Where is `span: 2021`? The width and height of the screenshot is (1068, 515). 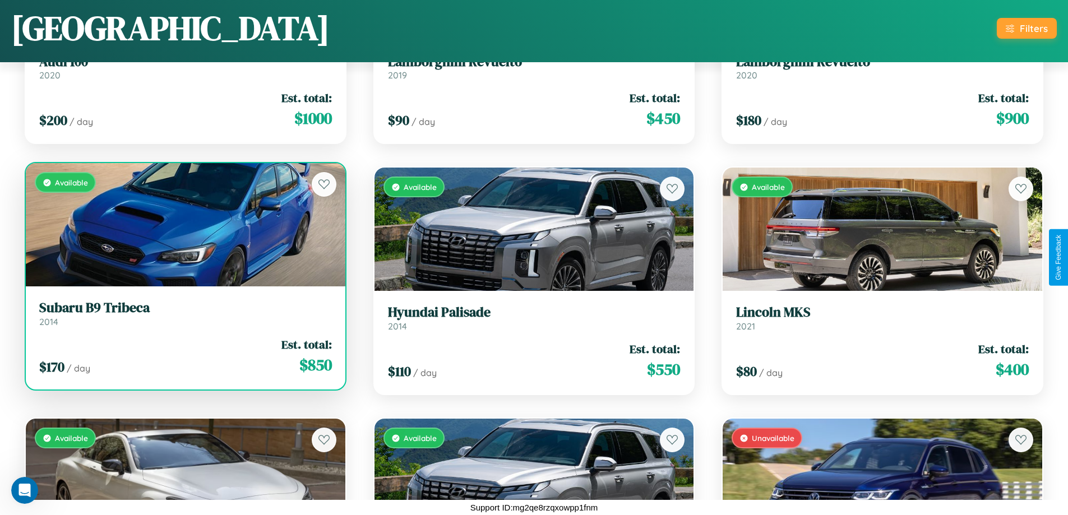 span: 2021 is located at coordinates (746, 326).